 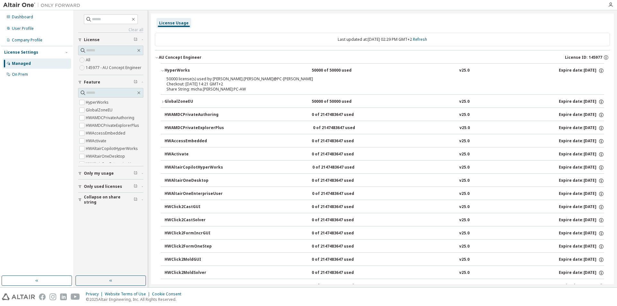 I want to click on label: HWAMDCPrivateAuthoring, so click(x=111, y=118).